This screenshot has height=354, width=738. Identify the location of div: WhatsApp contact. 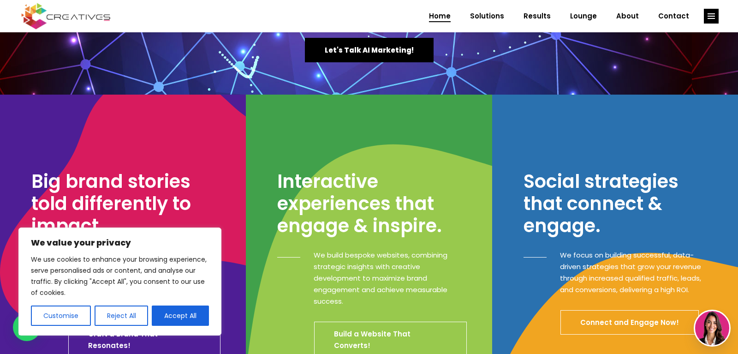
(27, 327).